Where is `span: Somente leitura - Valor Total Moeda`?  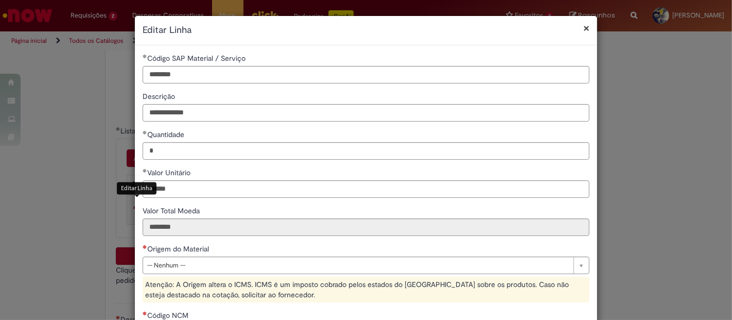
span: Somente leitura - Valor Total Moeda is located at coordinates (172, 210).